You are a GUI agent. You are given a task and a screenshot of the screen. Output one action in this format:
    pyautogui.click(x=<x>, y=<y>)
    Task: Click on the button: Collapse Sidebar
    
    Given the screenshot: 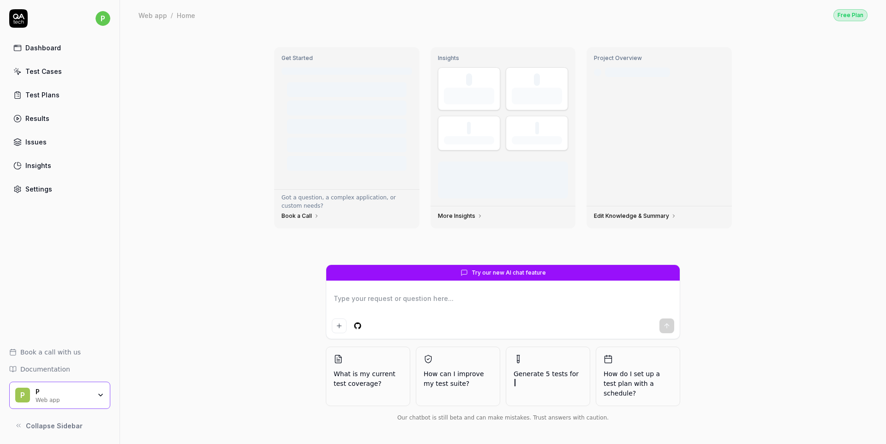 What is the action you would take?
    pyautogui.click(x=60, y=425)
    